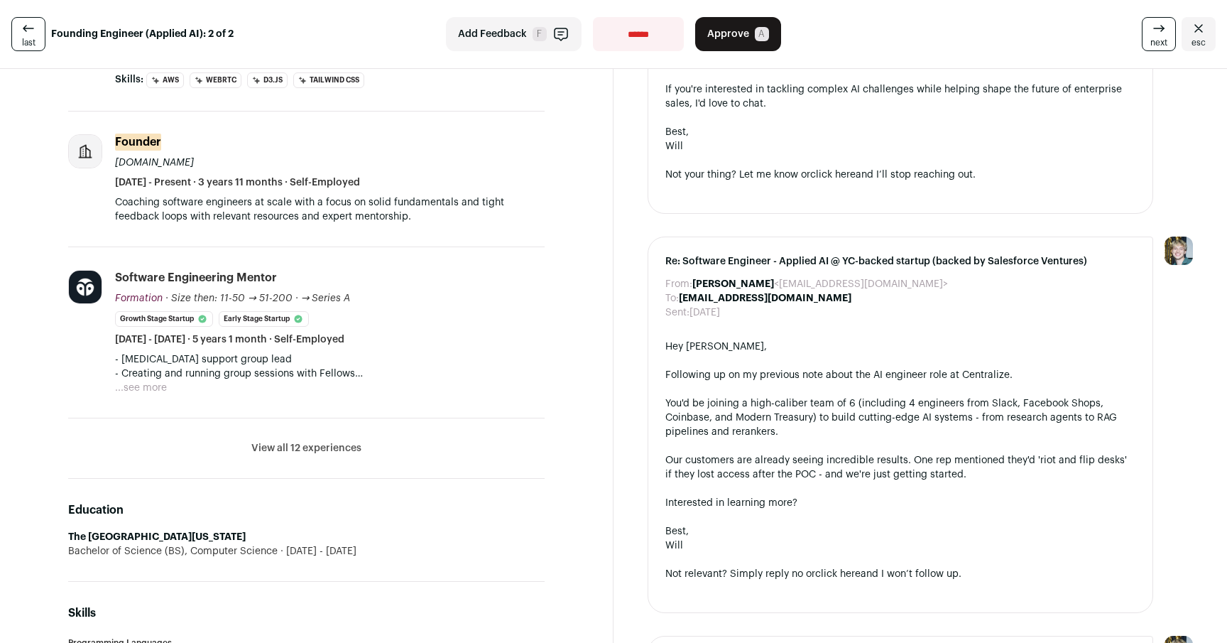  What do you see at coordinates (306, 613) in the screenshot?
I see `h2: Skills` at bounding box center [306, 613].